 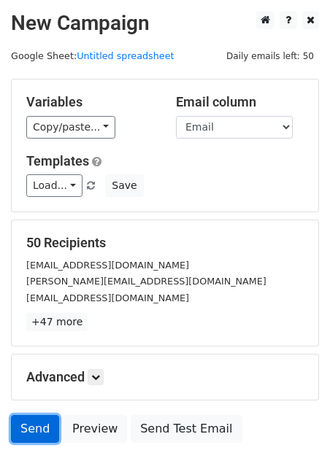 I want to click on div: Chat Widget, so click(x=293, y=434).